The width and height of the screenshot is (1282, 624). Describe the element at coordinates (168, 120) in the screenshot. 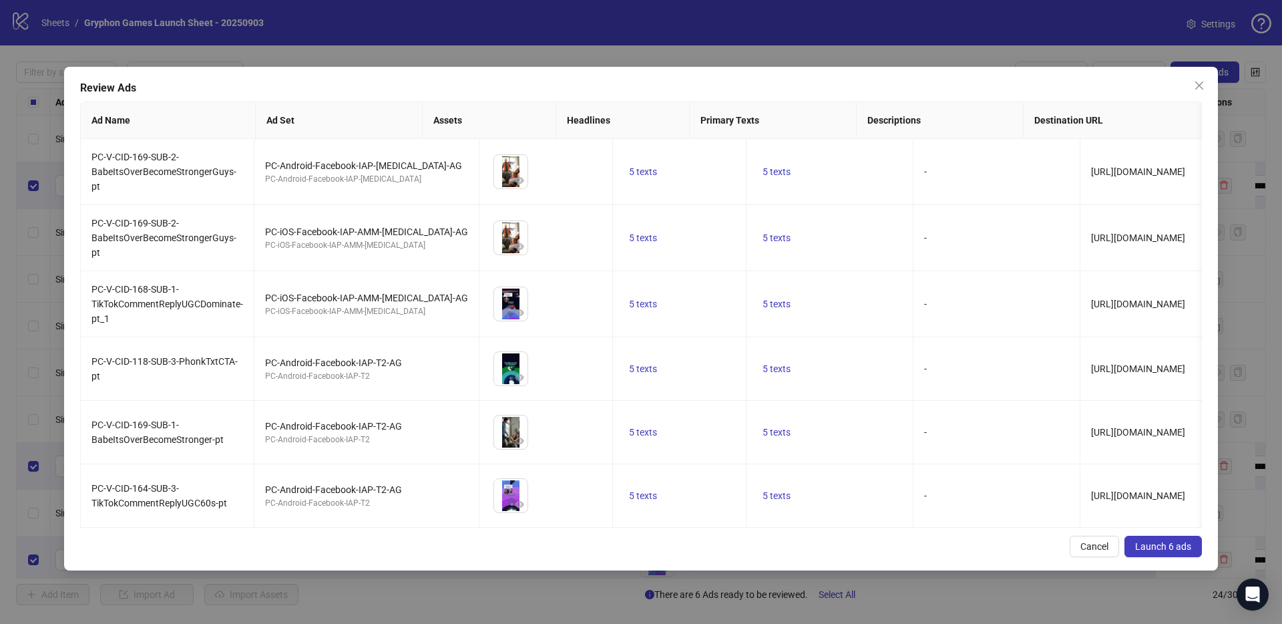

I see `th: Ad Name` at that location.